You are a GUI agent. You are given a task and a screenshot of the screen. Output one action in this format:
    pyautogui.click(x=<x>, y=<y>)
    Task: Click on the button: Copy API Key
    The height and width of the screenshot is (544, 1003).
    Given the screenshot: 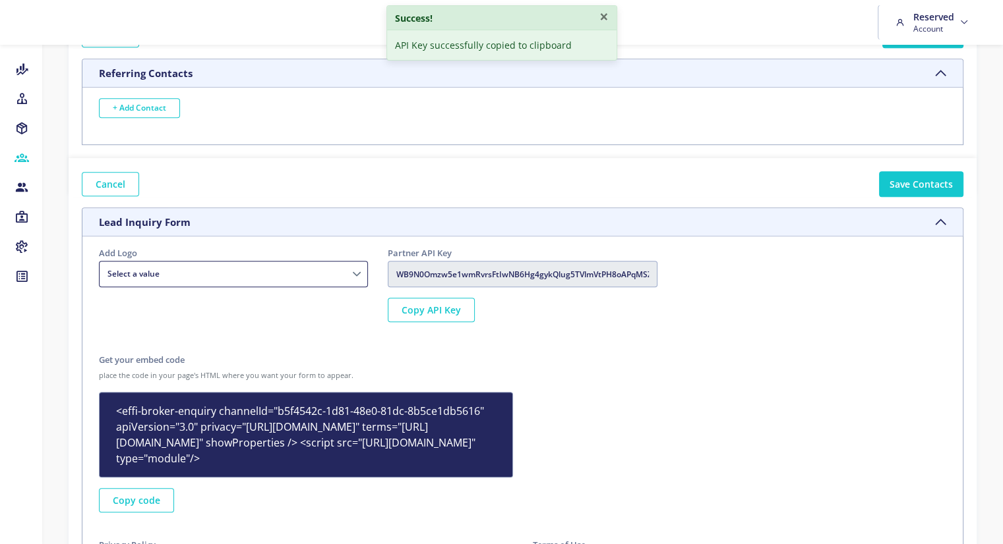 What is the action you would take?
    pyautogui.click(x=431, y=310)
    